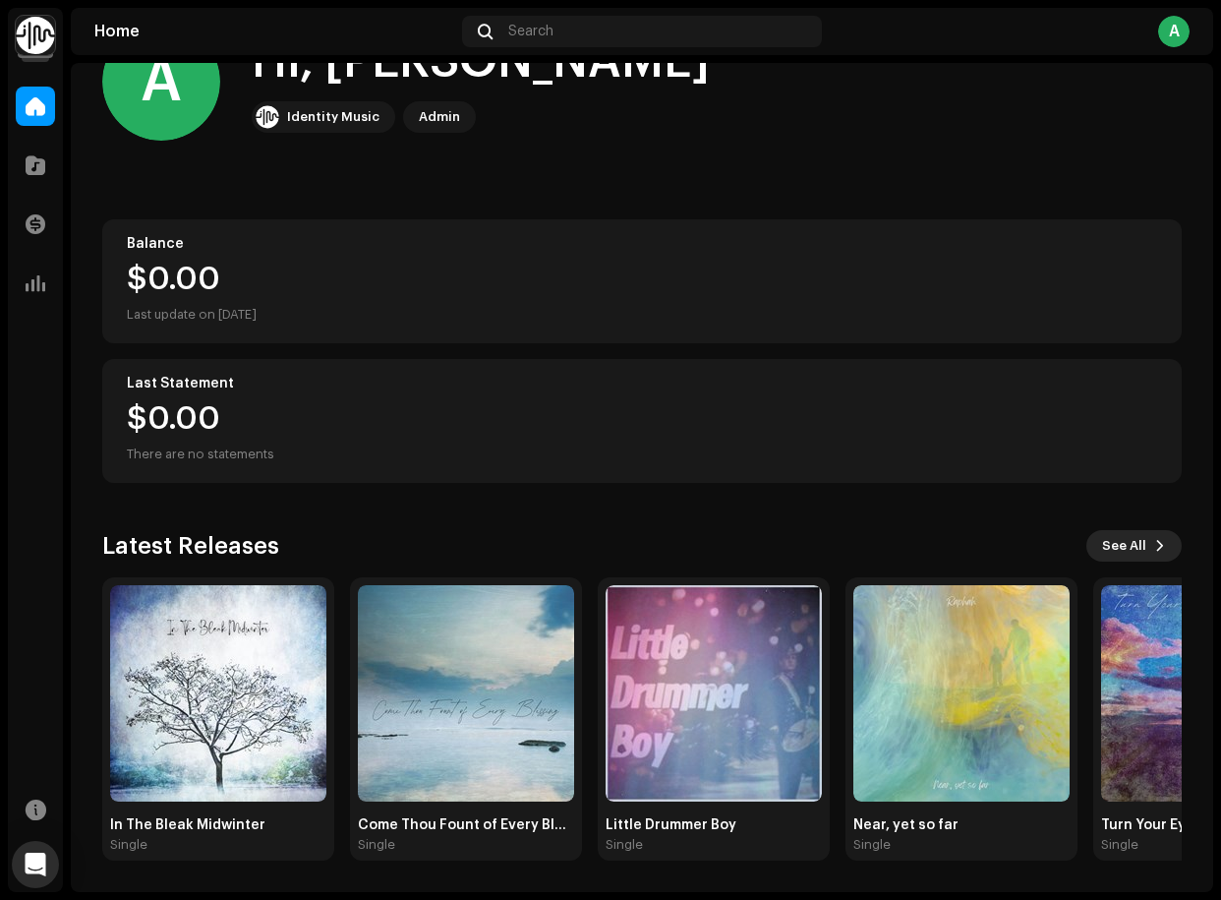 The image size is (1221, 900). Describe the element at coordinates (191, 546) in the screenshot. I see `h3: Latest Releases` at that location.